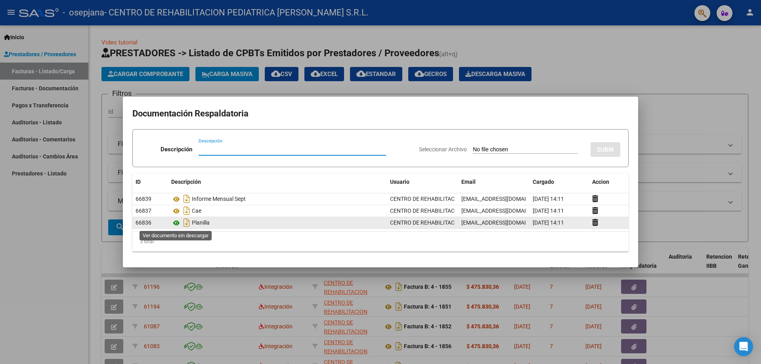  What do you see at coordinates (278, 199) in the screenshot?
I see `div: Informe Mensual Sept` at bounding box center [278, 199].